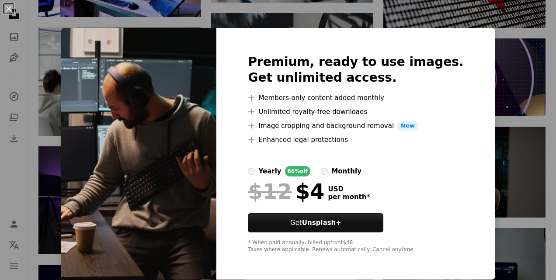  I want to click on input: monthly, so click(324, 171).